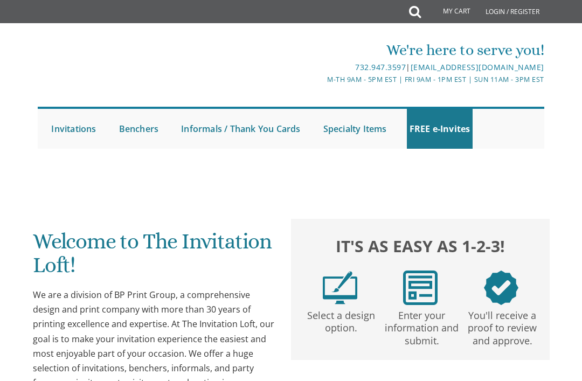 The height and width of the screenshot is (381, 582). What do you see at coordinates (422, 326) in the screenshot?
I see `p: Enter your information and submit.` at bounding box center [422, 326].